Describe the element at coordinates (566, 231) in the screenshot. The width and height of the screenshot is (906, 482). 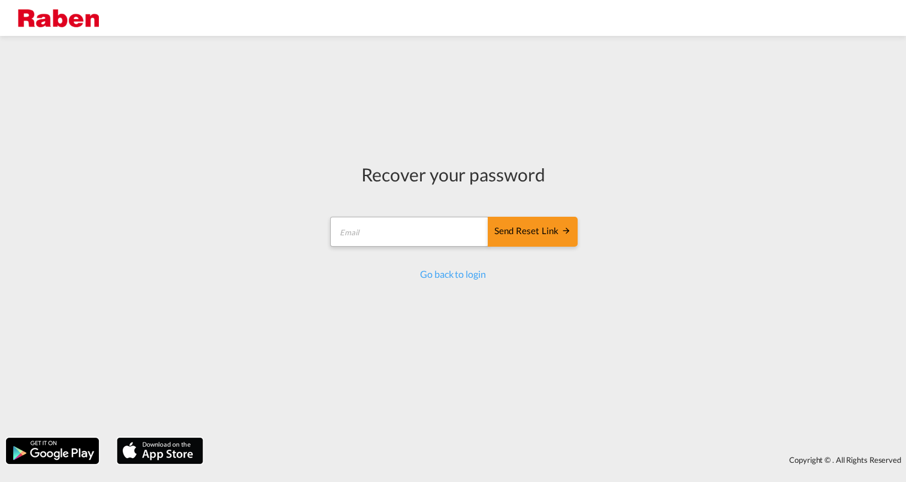
I see `md-icon: icon-arrow-right` at that location.